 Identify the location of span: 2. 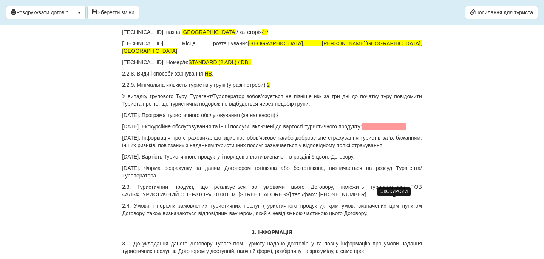
(268, 85).